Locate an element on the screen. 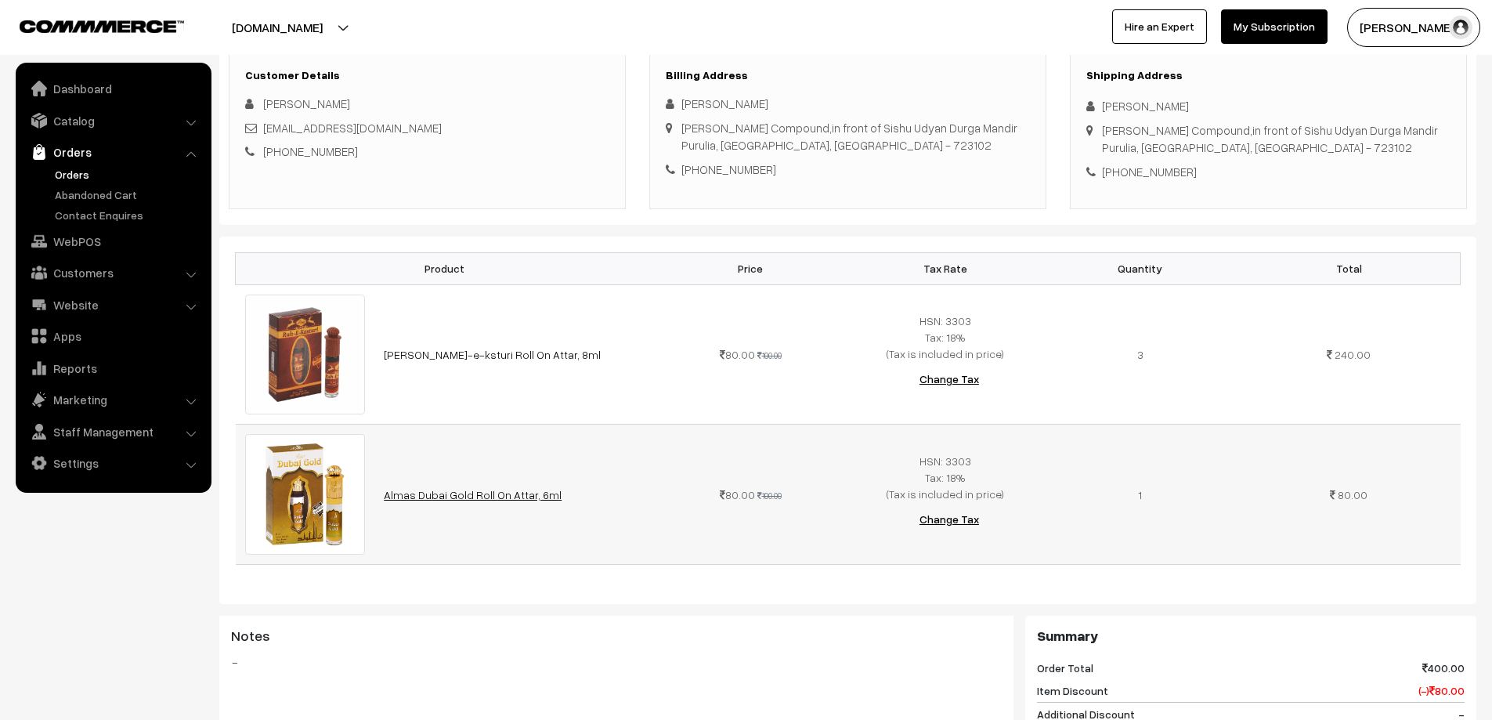  a: Dashboard is located at coordinates (113, 89).